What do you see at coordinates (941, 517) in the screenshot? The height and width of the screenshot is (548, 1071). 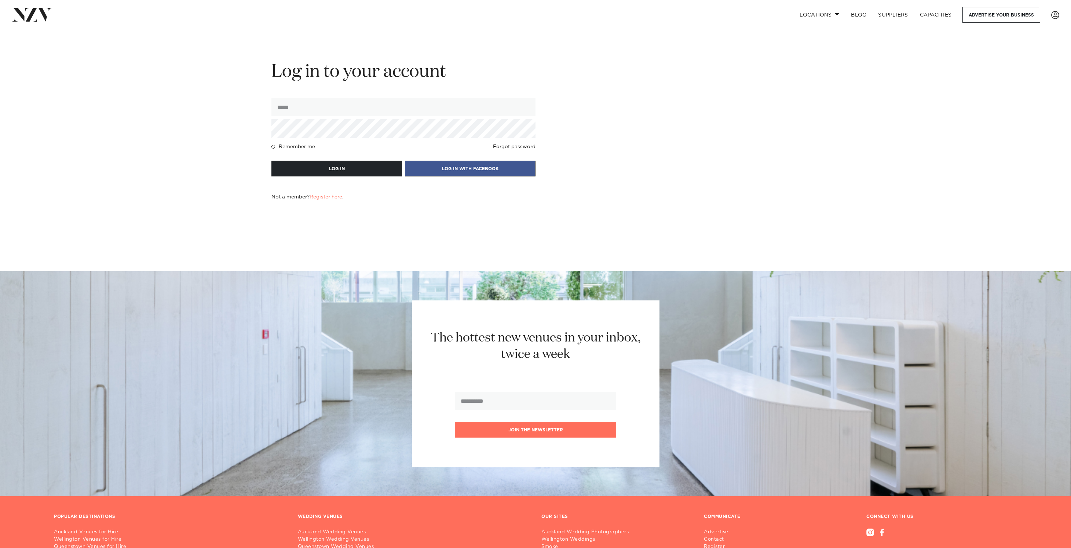 I see `h3: CONNECT WITH US` at bounding box center [941, 517].